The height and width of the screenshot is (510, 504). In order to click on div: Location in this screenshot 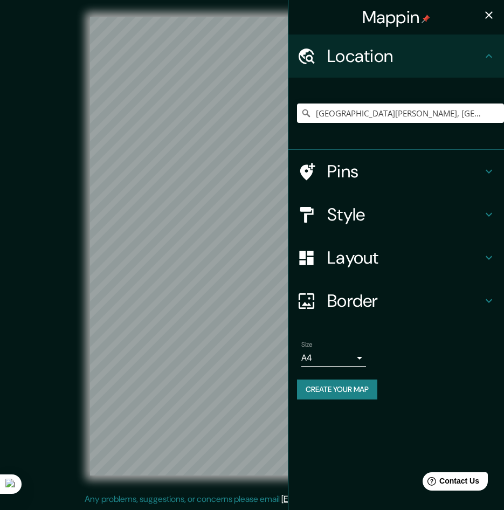, I will do `click(396, 56)`.